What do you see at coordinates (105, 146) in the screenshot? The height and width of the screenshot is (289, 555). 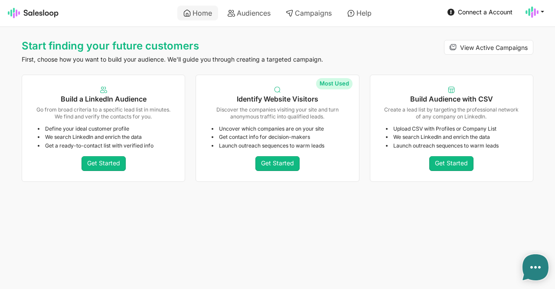 I see `li: Get a ready-to-contact list with verified info` at bounding box center [105, 146].